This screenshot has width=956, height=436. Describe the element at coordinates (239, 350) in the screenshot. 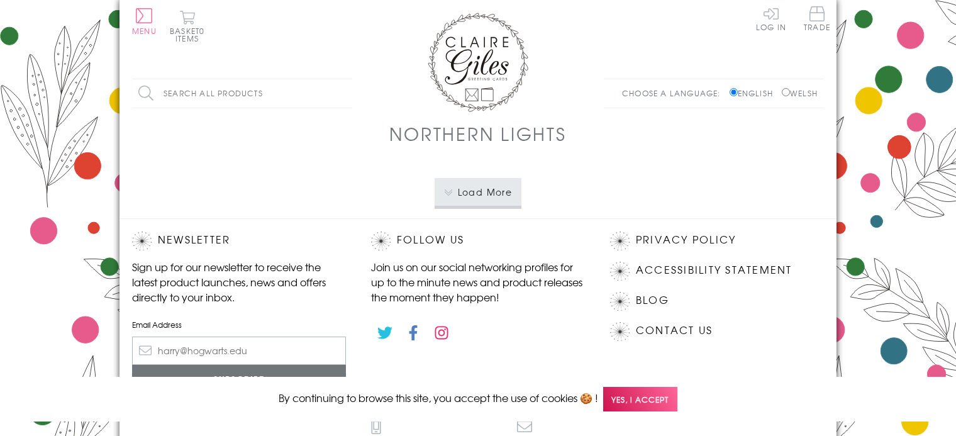

I see `input: harry@hogwarts.edu` at that location.